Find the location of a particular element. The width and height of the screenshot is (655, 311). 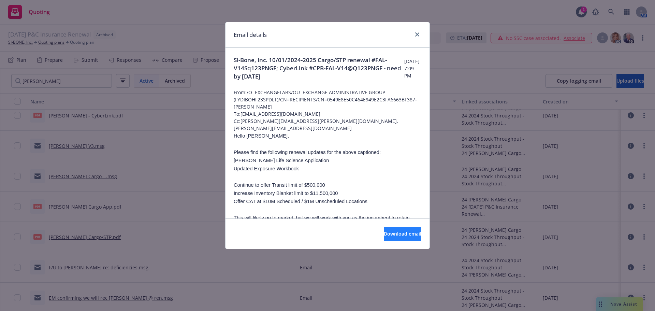

span: SI-Bone, Inc. 10/01/2024-2025 Cargo/STP renewal #FAL-V14Sq123PNGF; CyberLink #CPB-FAL-V14@Q123PNG... is located at coordinates (319, 68).